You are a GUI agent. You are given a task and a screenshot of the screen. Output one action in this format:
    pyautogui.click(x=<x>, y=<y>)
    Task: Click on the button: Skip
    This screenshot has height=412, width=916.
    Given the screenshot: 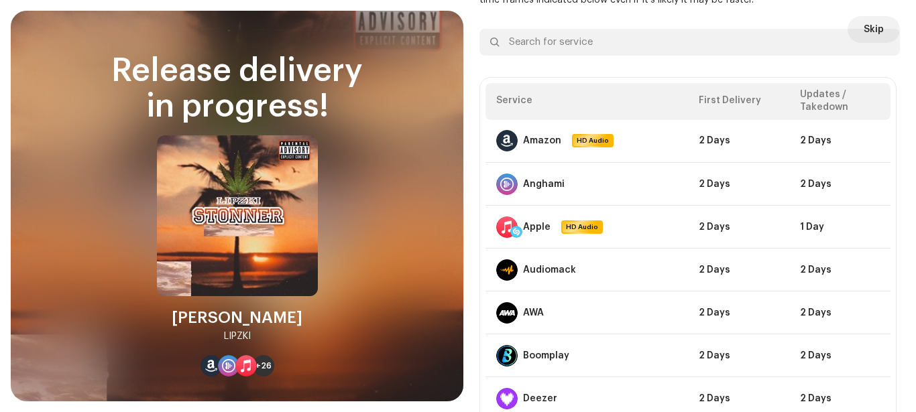 What is the action you would take?
    pyautogui.click(x=874, y=30)
    